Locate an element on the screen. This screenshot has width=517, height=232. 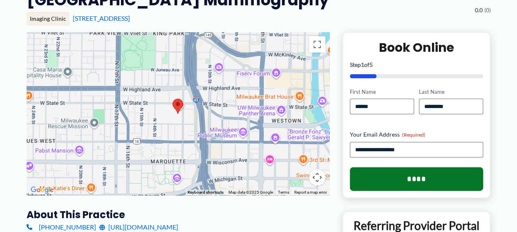
button: Toggle fullscreen view is located at coordinates (317, 45).